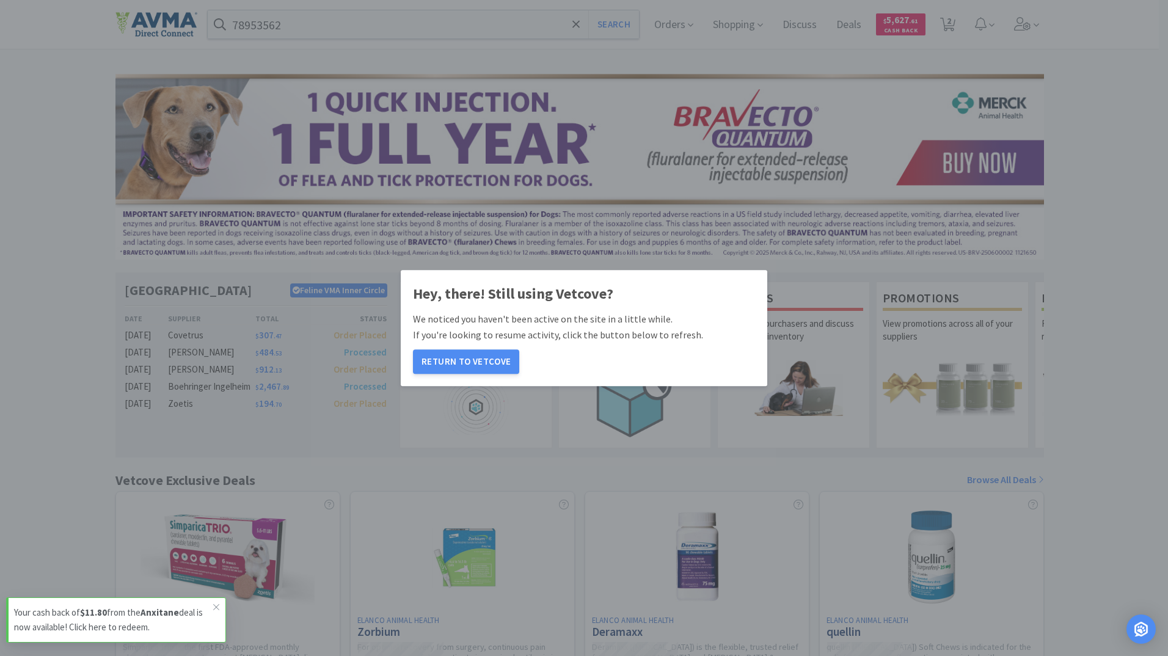  I want to click on p: Your cash back of from the deal is now available! Click here to redeem., so click(114, 620).